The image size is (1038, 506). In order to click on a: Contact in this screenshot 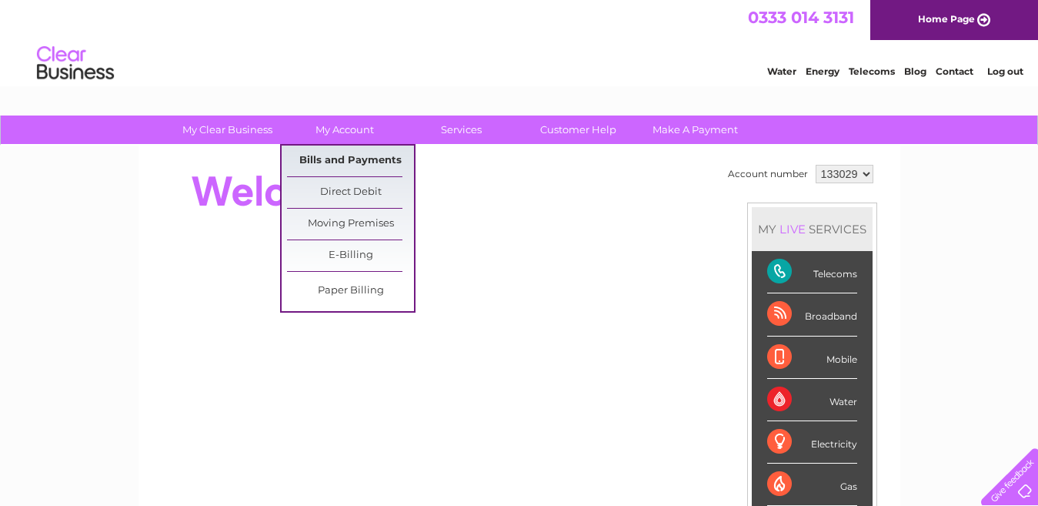, I will do `click(954, 71)`.